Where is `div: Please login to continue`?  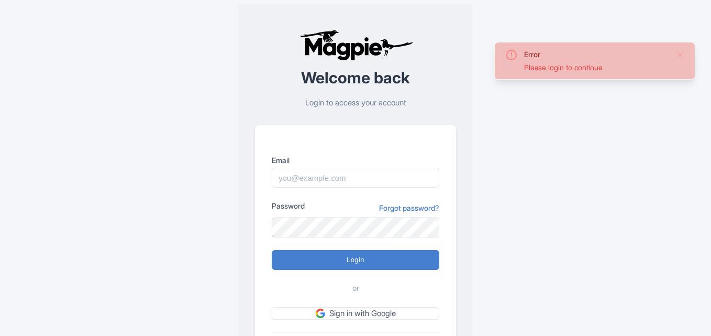
div: Please login to continue is located at coordinates (596, 67).